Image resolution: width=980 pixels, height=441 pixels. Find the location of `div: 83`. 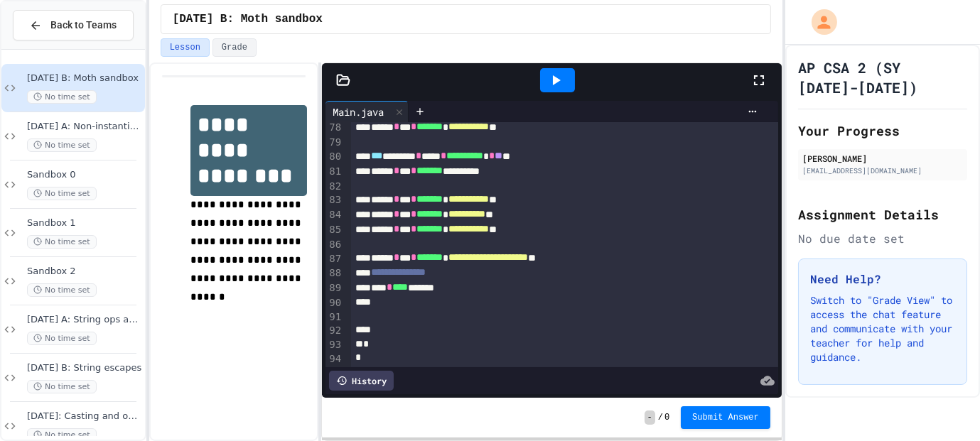

div: 83 is located at coordinates (334, 200).